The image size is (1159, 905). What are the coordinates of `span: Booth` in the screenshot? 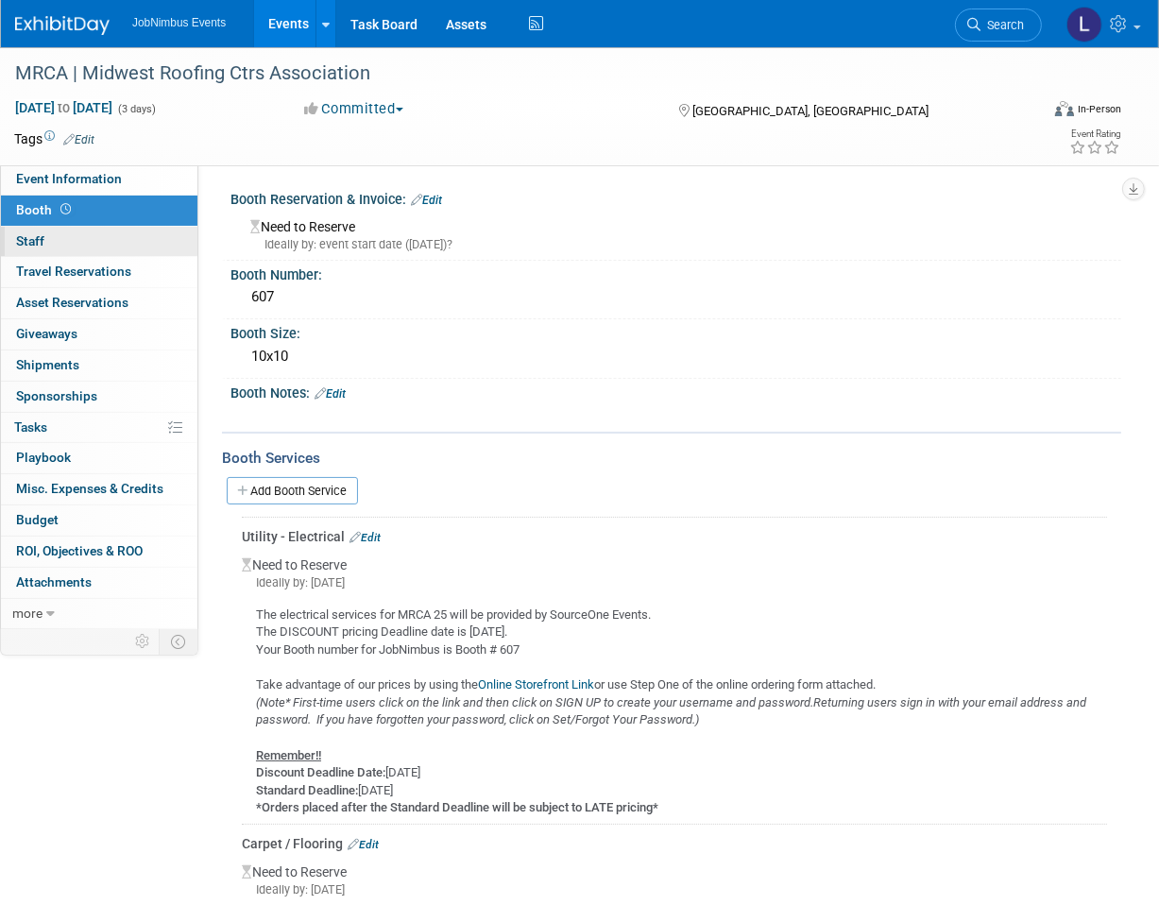 It's located at (45, 210).